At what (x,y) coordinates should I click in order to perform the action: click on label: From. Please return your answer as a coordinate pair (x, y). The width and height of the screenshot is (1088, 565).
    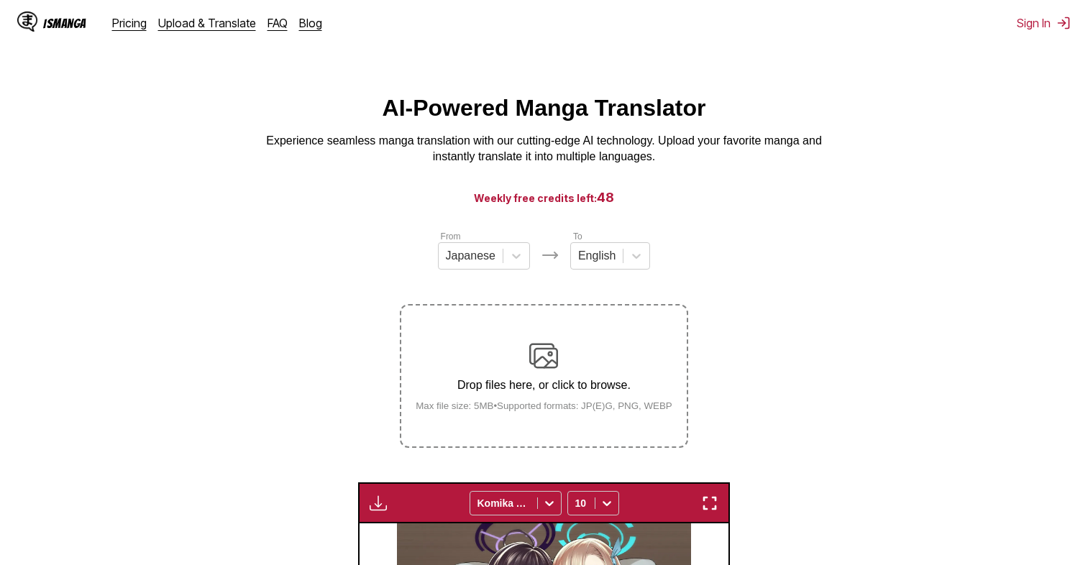
    Looking at the image, I should click on (451, 237).